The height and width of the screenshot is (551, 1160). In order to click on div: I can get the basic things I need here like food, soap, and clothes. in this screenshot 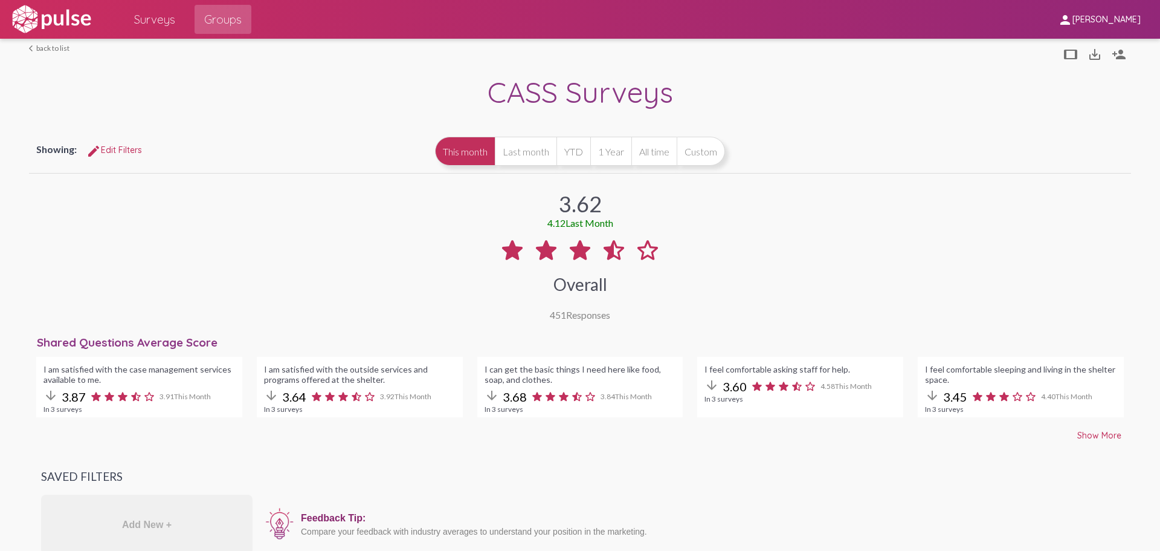, I will do `click(580, 374)`.